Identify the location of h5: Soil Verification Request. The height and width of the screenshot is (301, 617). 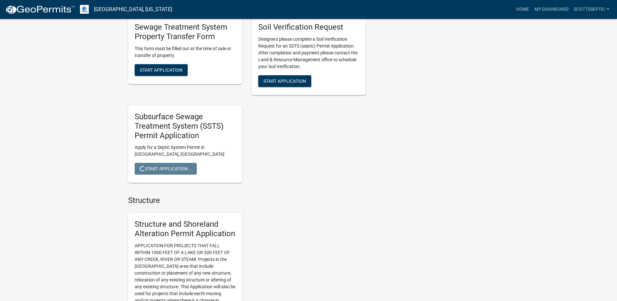
(309, 27).